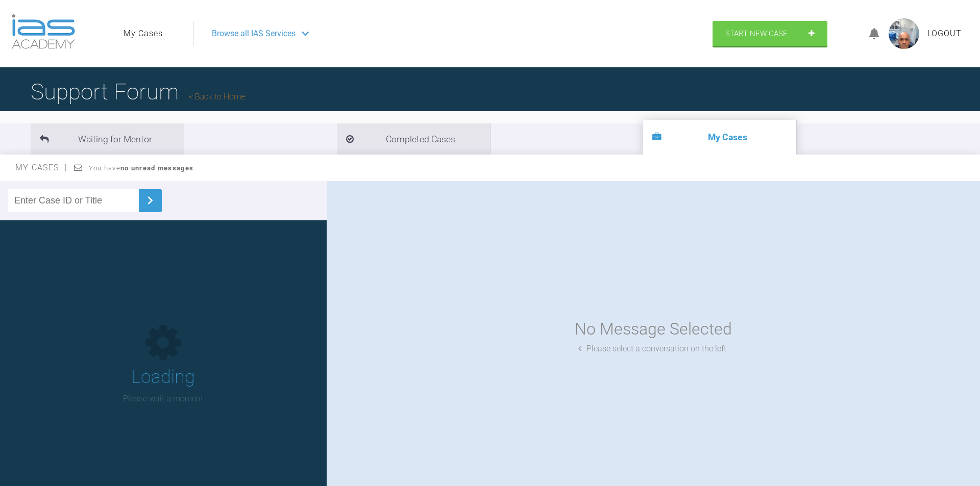 This screenshot has height=486, width=980. Describe the element at coordinates (904, 34) in the screenshot. I see `img: profile.png` at that location.